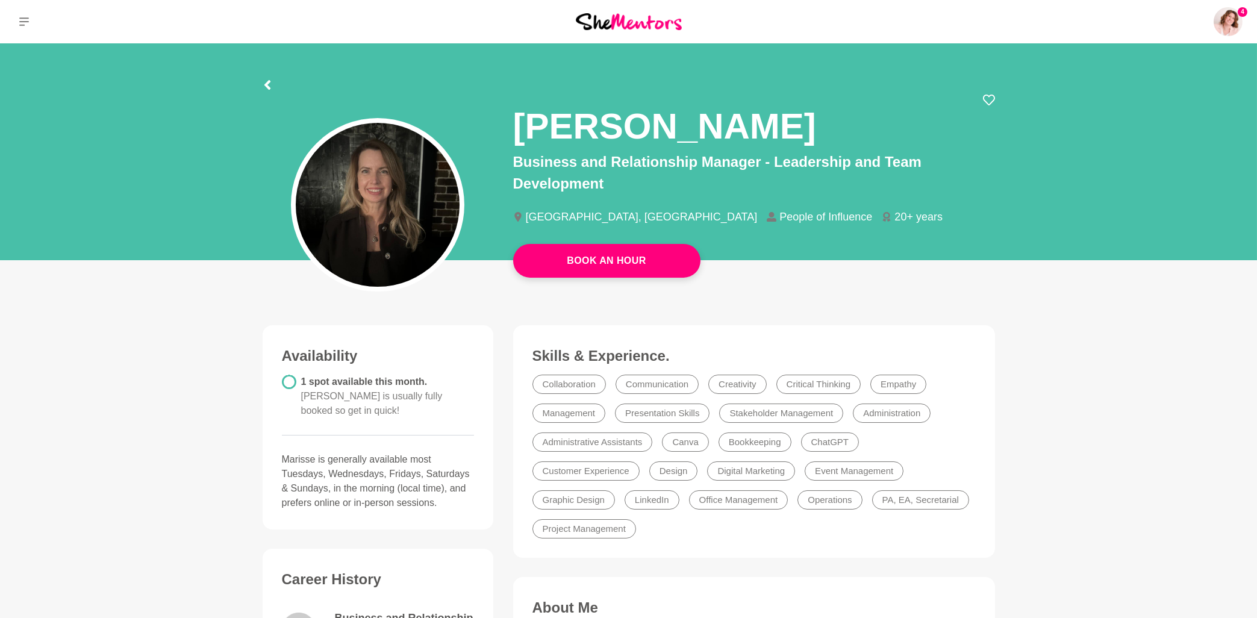 This screenshot has width=1257, height=618. I want to click on span: 1 spot available this month., so click(372, 396).